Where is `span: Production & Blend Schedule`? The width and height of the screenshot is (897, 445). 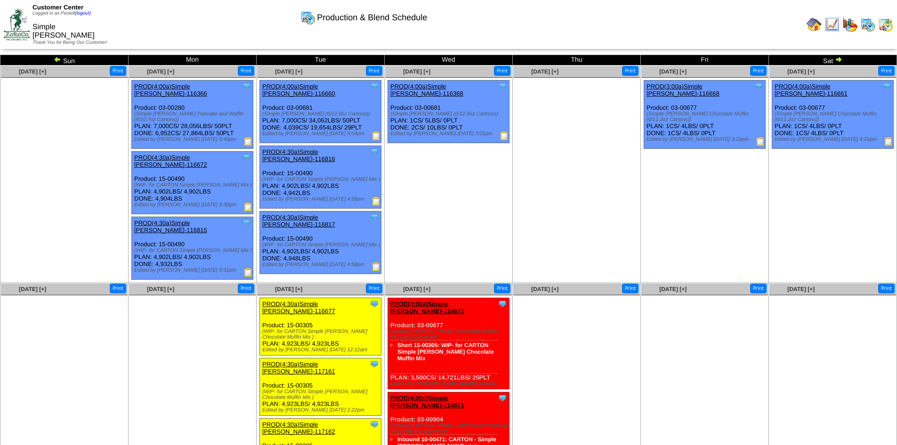
span: Production & Blend Schedule is located at coordinates (372, 17).